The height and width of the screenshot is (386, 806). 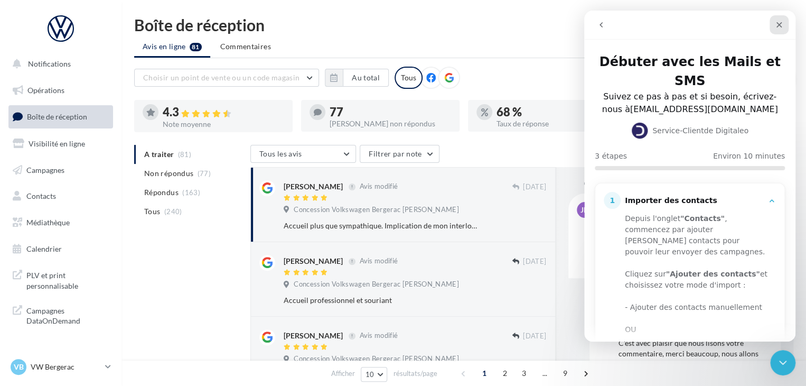 I want to click on a: Visibilité en ligne, so click(x=61, y=144).